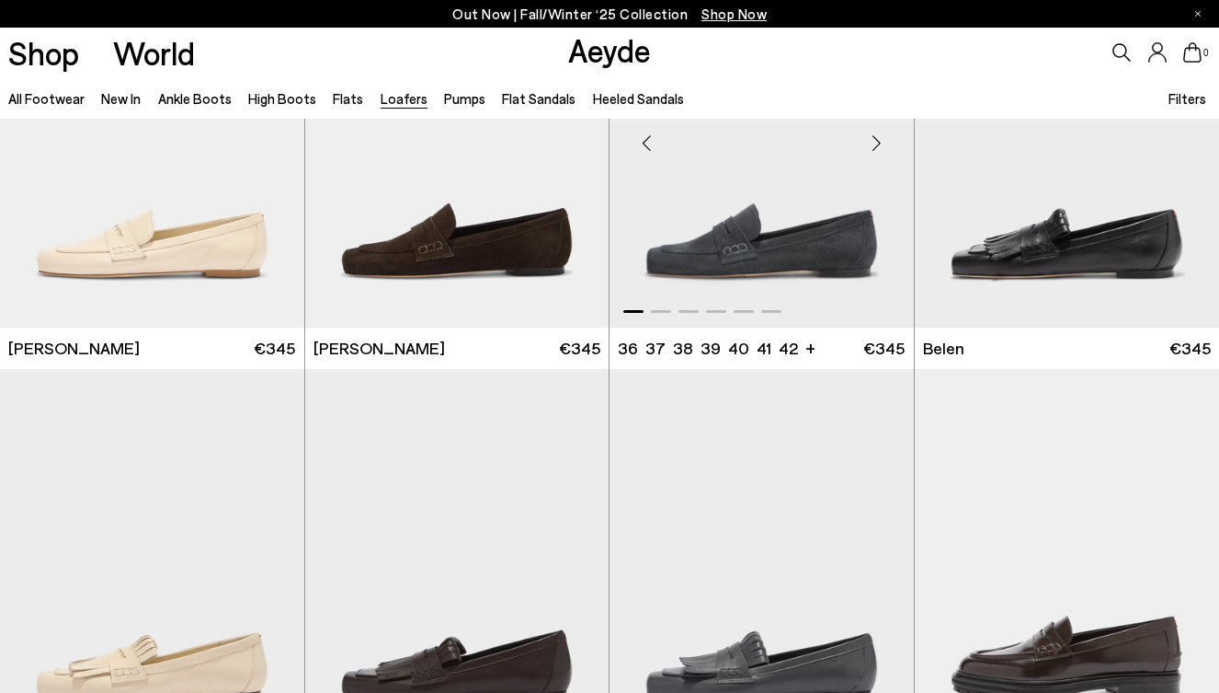 The width and height of the screenshot is (1219, 693). Describe the element at coordinates (761, 348) in the screenshot. I see `a: 36 37 38 39 40 41 42 + €345` at that location.